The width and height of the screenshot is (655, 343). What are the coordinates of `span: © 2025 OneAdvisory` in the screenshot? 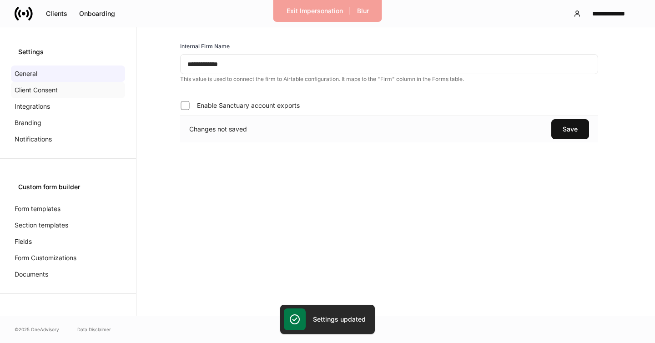 It's located at (37, 329).